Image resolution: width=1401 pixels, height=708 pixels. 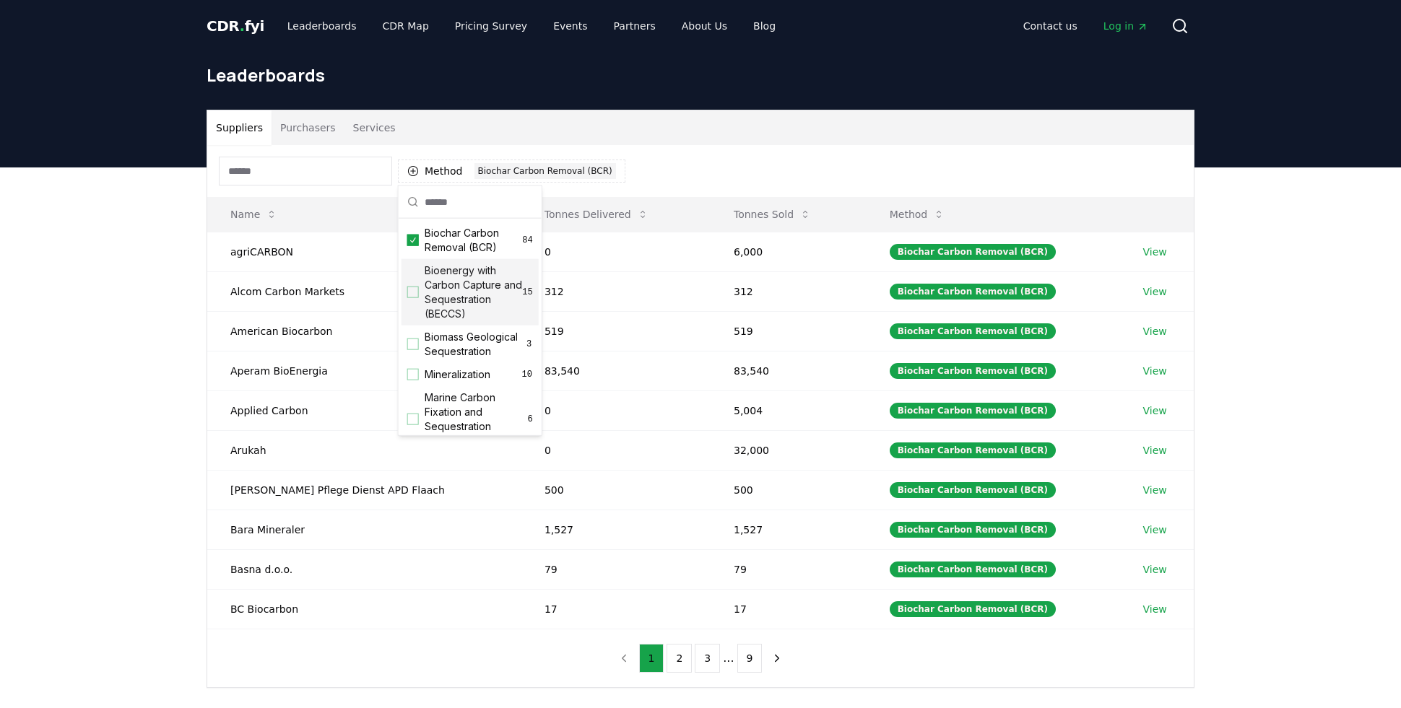 What do you see at coordinates (364, 251) in the screenshot?
I see `td: agriCARBON` at bounding box center [364, 251].